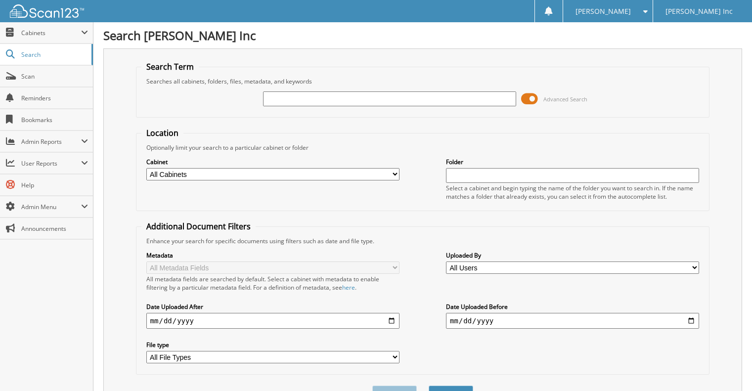 This screenshot has width=752, height=391. I want to click on span: Admin Reports, so click(51, 141).